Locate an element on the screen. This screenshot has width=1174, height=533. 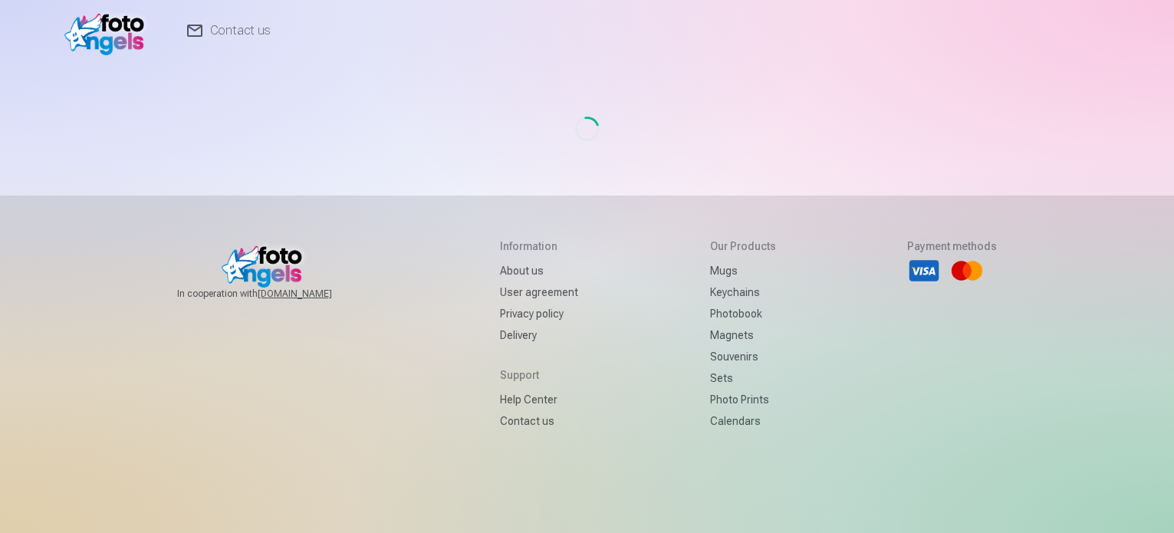
a: About us is located at coordinates (539, 271).